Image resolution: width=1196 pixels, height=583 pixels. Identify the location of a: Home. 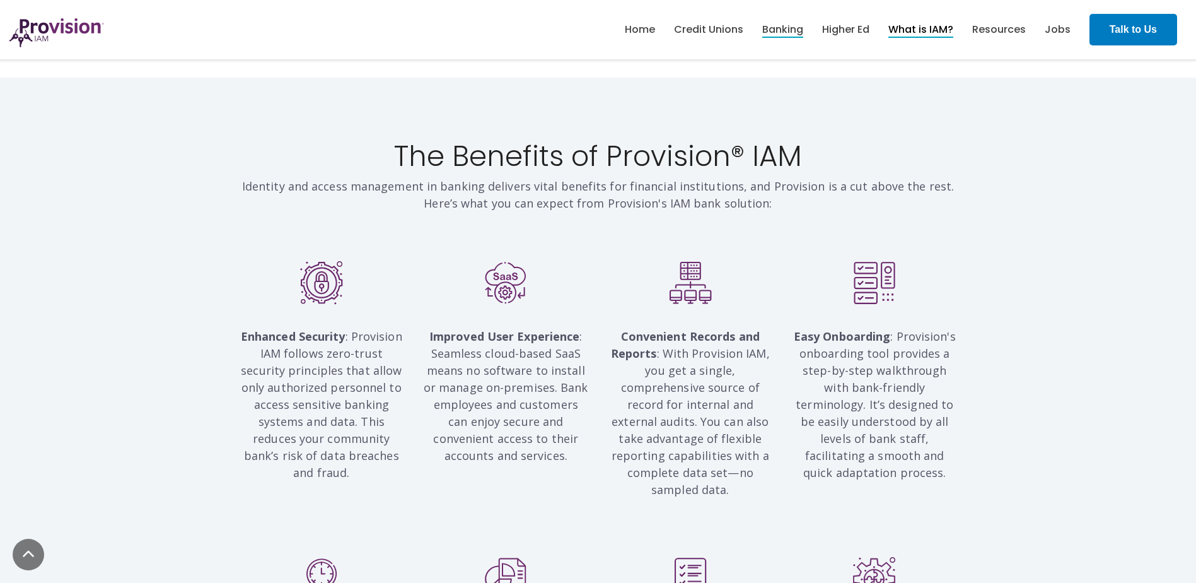
(640, 30).